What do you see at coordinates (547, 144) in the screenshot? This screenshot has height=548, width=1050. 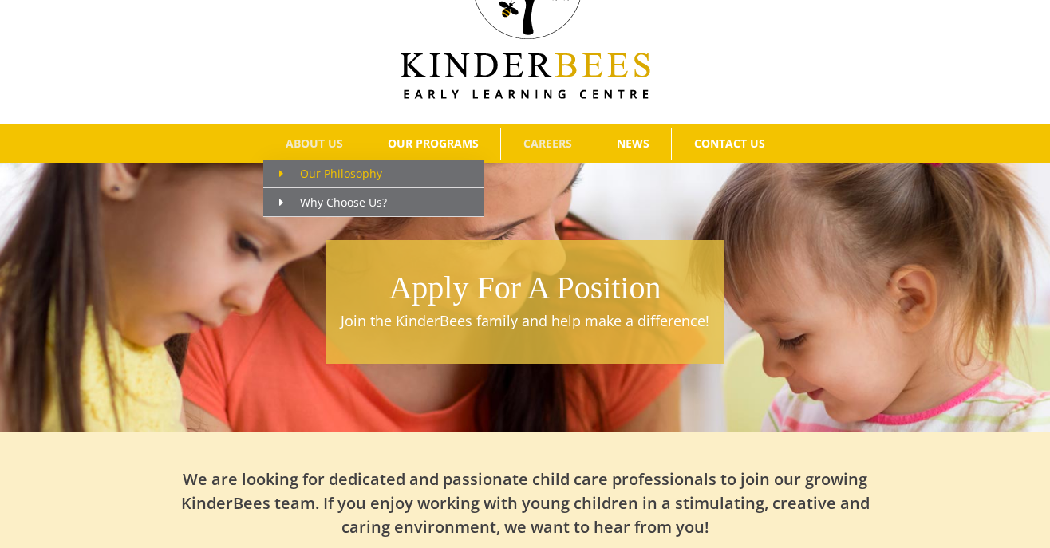 I see `a: CAREERS` at bounding box center [547, 144].